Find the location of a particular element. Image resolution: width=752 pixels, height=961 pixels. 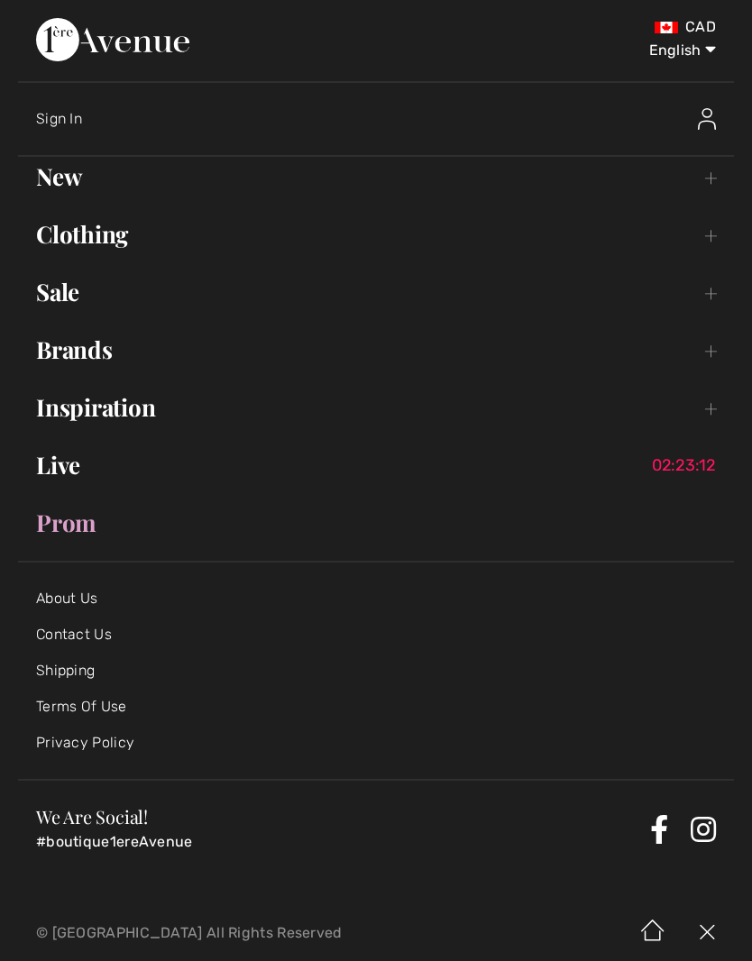

span: 02:23:12 is located at coordinates (688, 465).